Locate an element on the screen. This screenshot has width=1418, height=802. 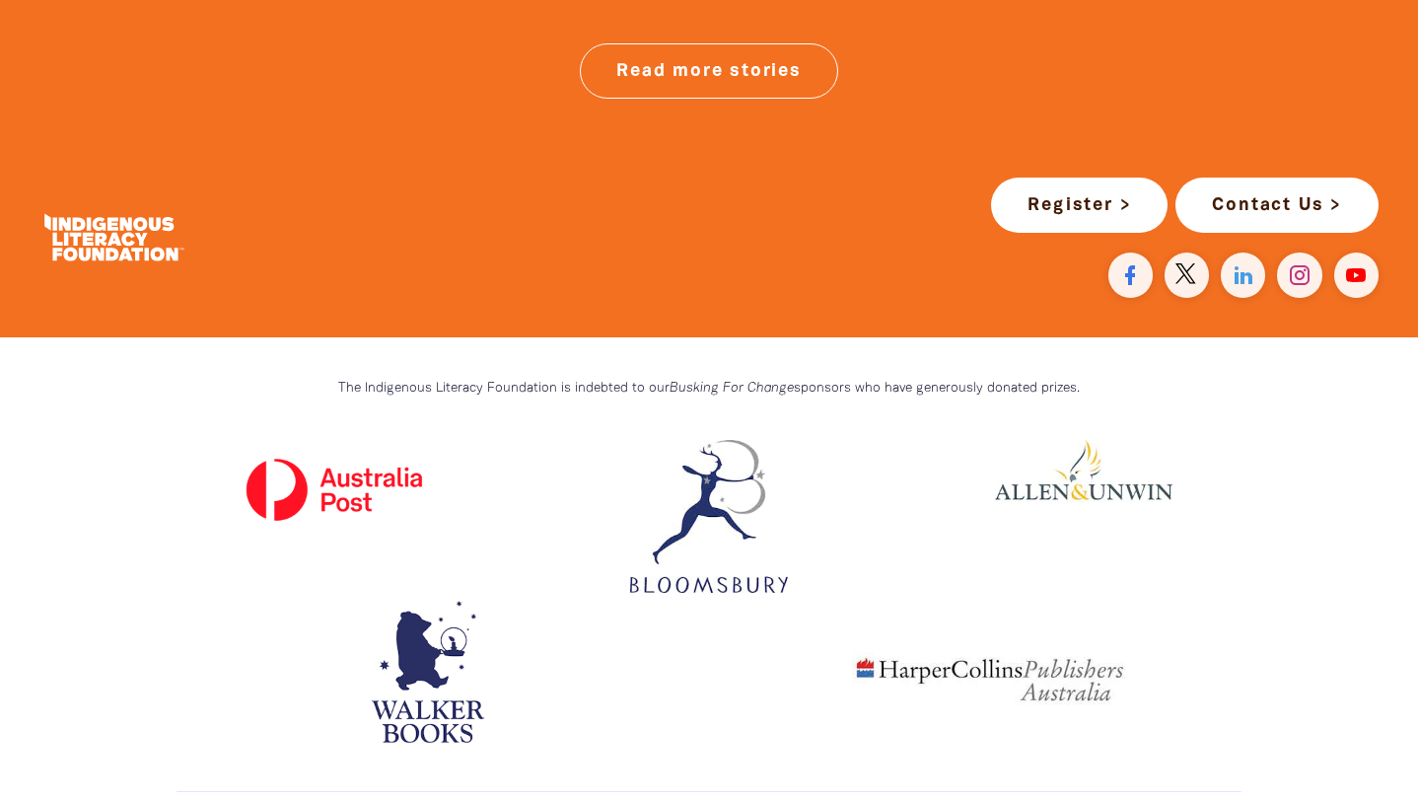
em: Busking For Change is located at coordinates (732, 388).